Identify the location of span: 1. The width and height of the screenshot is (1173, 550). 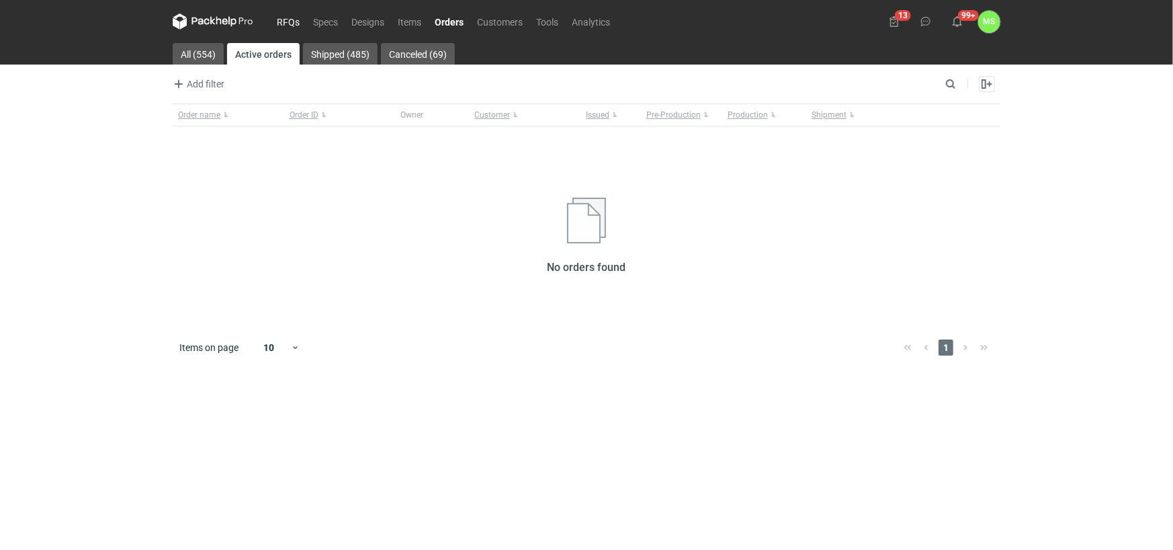
(946, 347).